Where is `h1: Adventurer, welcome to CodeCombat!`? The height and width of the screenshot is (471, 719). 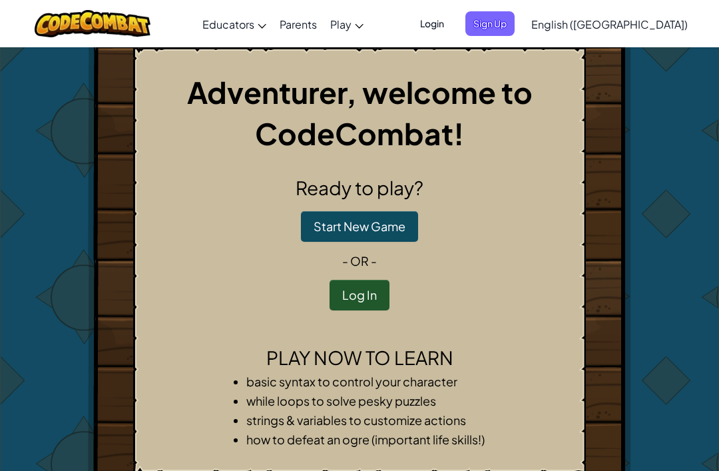 h1: Adventurer, welcome to CodeCombat! is located at coordinates (360, 113).